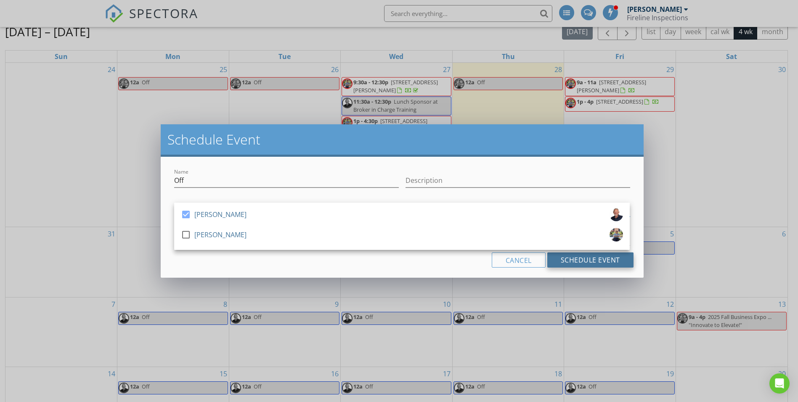  I want to click on button: Schedule Event, so click(591, 260).